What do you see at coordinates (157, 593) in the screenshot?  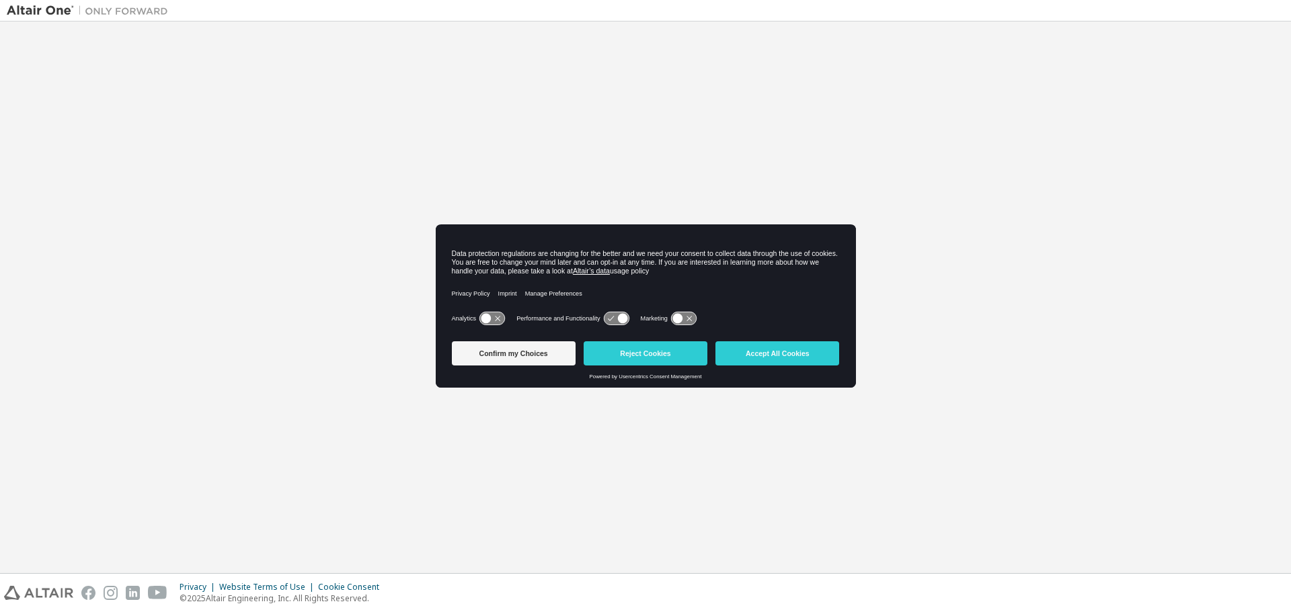 I see `img: youtube.svg` at bounding box center [157, 593].